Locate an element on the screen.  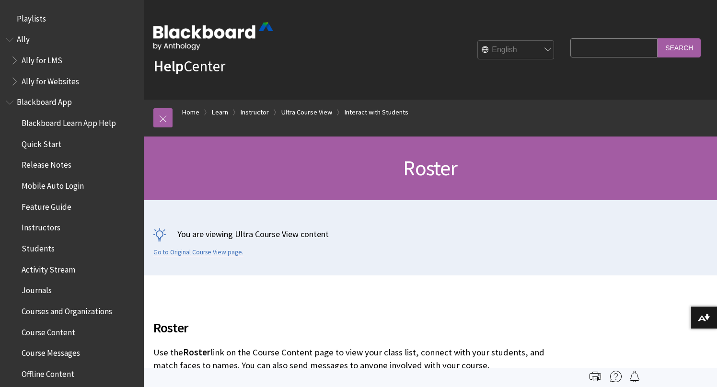
a: Go to Original Course View page. is located at coordinates (198, 252).